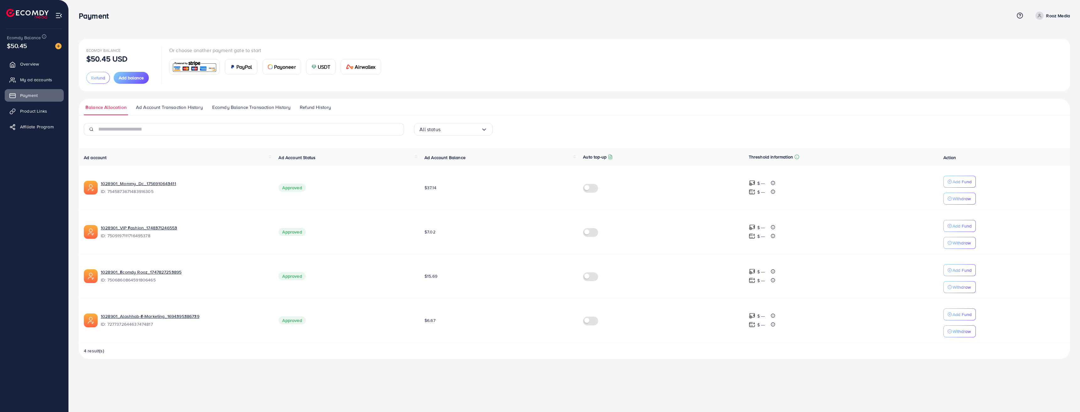 This screenshot has width=1080, height=412. What do you see at coordinates (37, 127) in the screenshot?
I see `span: Affiliate Program` at bounding box center [37, 127].